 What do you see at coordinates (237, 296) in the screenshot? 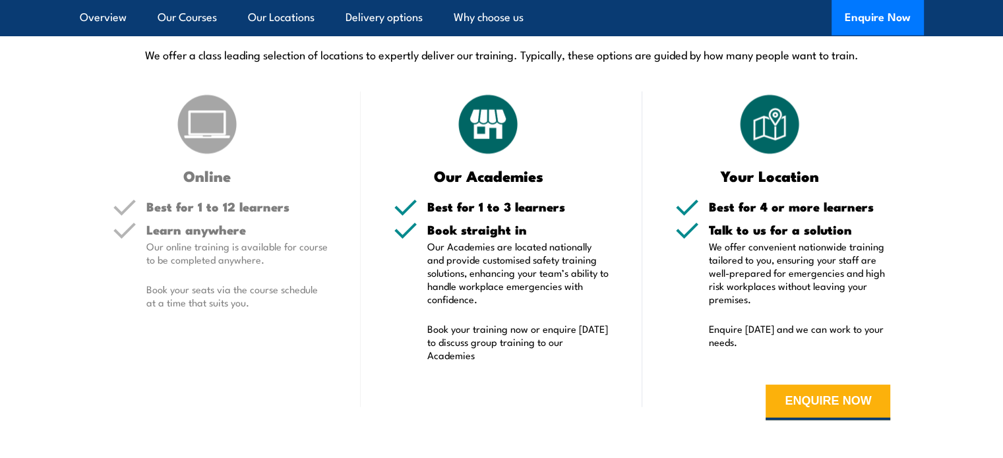
I see `p: Book your seats via the course schedule at a time that suits you.` at bounding box center [237, 296].